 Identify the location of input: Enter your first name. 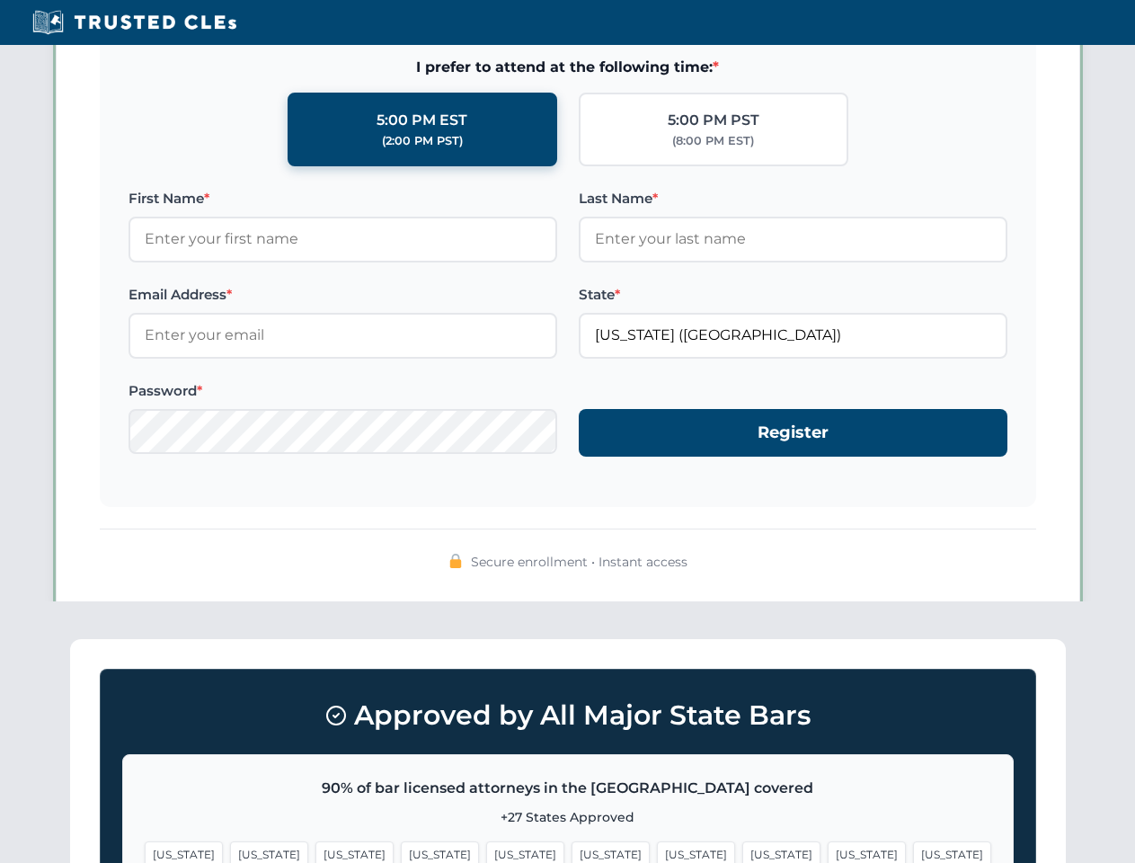
(342, 239).